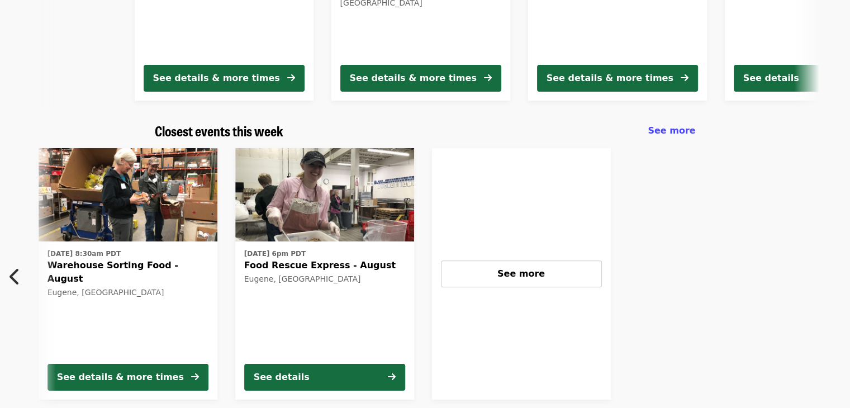  Describe the element at coordinates (325, 274) in the screenshot. I see `a: See details for "Food Rescue Express - August"` at that location.